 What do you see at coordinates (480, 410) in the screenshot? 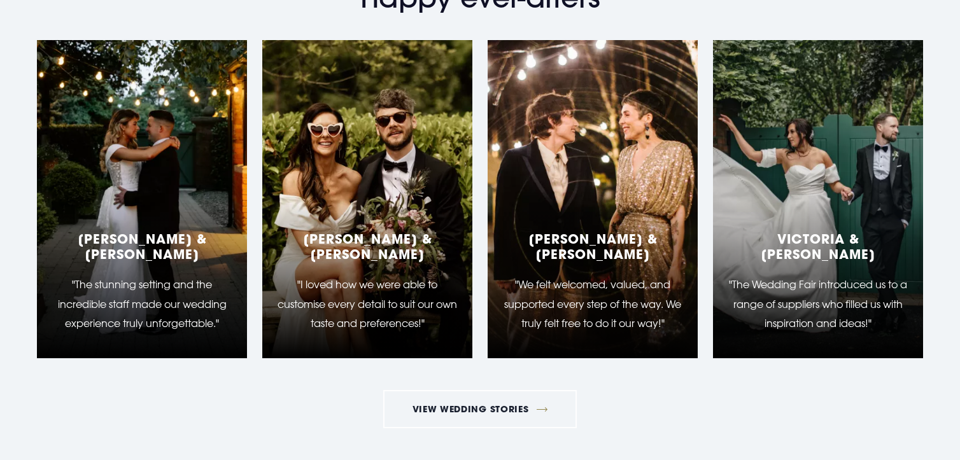
I see `a: View Wedding Stories` at bounding box center [480, 410].